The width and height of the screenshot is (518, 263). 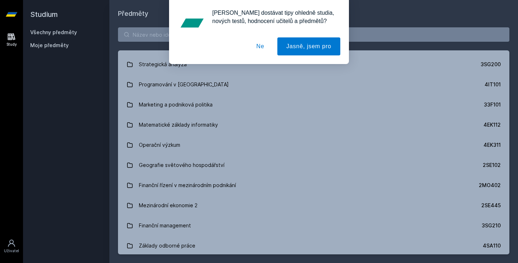 What do you see at coordinates (159, 145) in the screenshot?
I see `div: Operační výzkum` at bounding box center [159, 145].